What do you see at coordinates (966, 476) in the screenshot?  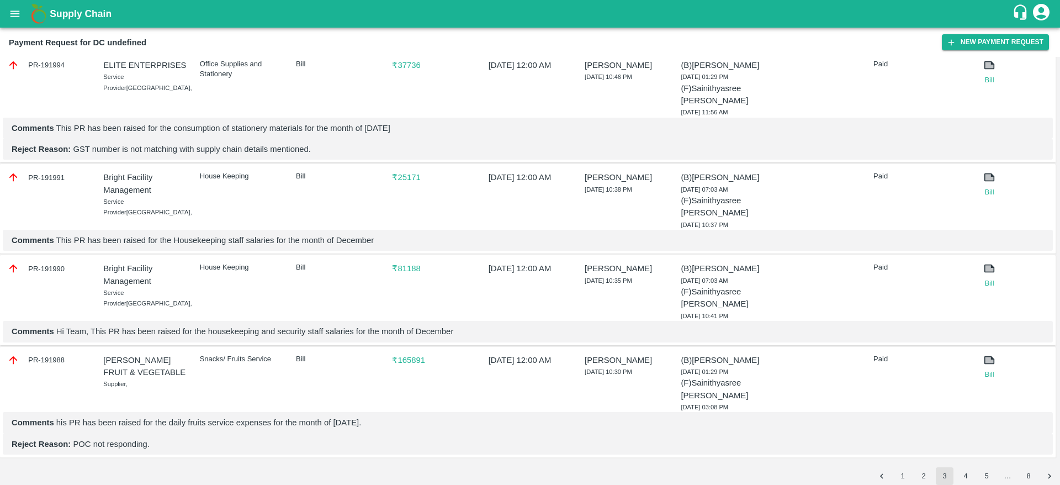 I see `nav: pagination navigation` at bounding box center [966, 476].